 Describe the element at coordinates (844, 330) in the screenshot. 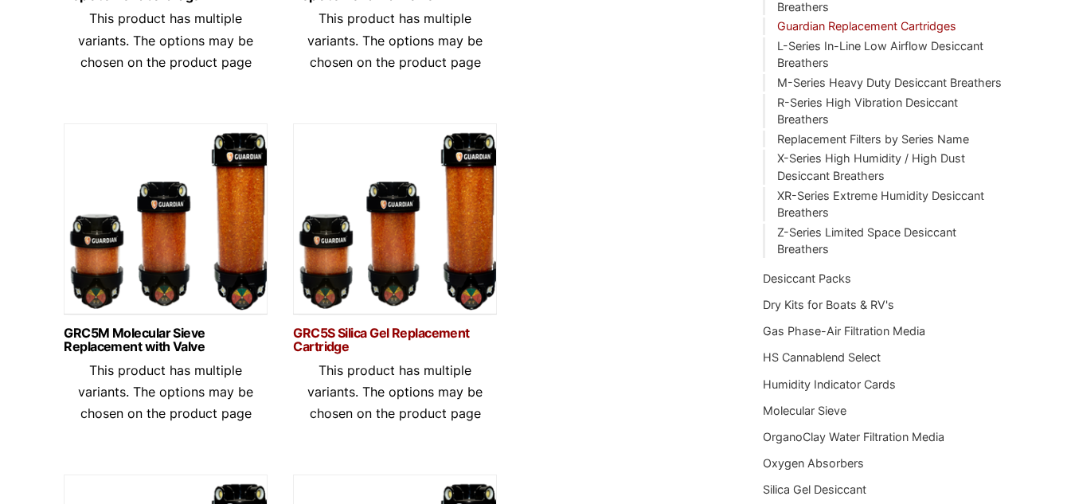

I see `a: Gas Phase-Air Filtration Media` at that location.